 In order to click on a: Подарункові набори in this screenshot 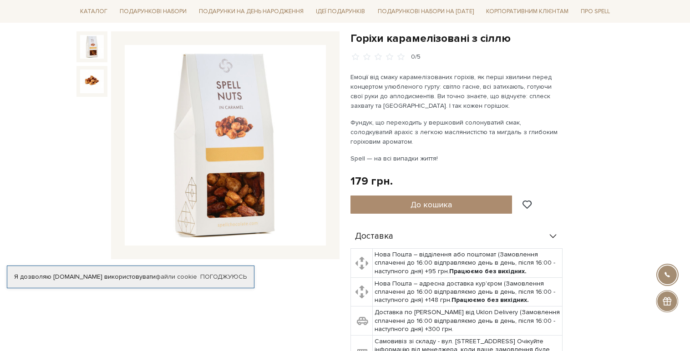, I will do `click(153, 11)`.